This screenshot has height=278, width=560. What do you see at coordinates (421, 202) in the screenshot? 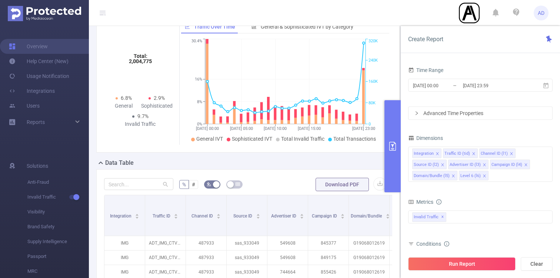
I see `span: Metrics` at bounding box center [421, 202].